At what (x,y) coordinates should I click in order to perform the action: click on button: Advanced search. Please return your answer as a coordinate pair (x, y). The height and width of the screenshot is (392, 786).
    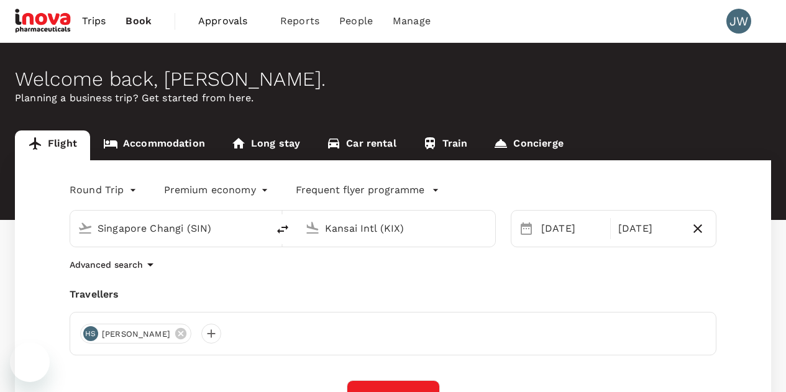
    Looking at the image, I should click on (114, 265).